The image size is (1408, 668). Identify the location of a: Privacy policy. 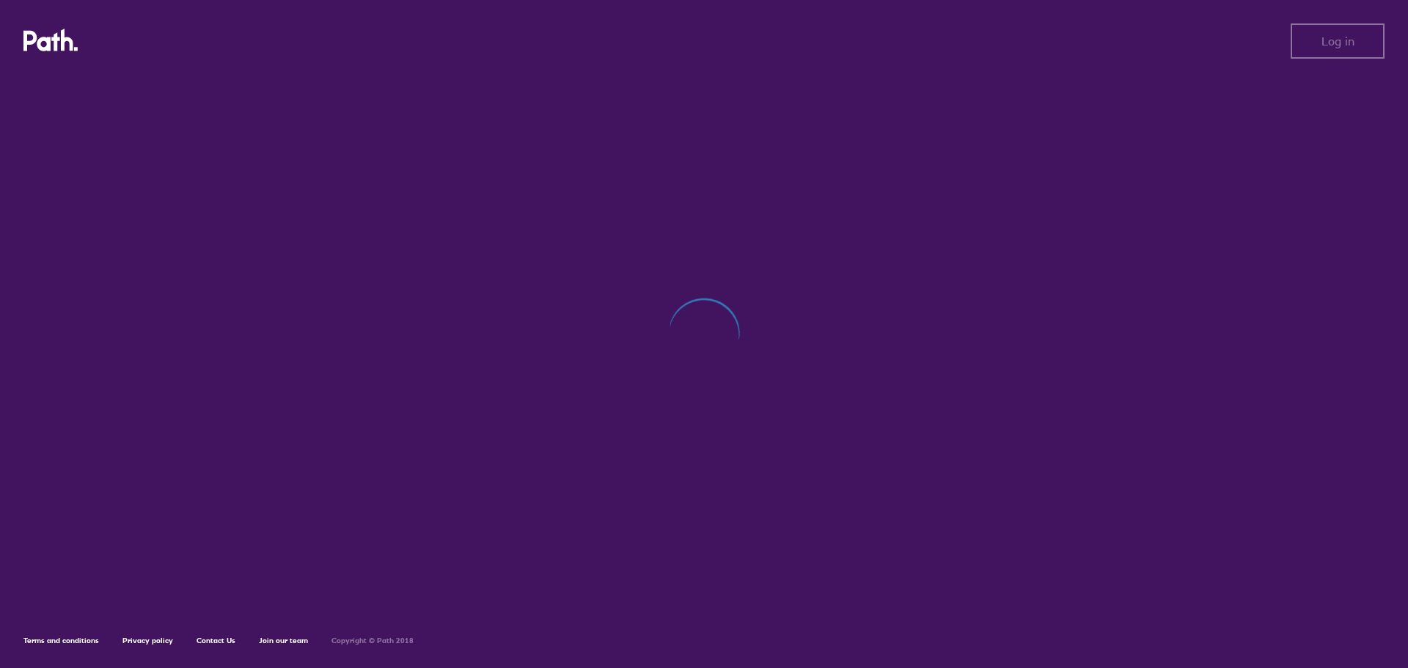
(147, 640).